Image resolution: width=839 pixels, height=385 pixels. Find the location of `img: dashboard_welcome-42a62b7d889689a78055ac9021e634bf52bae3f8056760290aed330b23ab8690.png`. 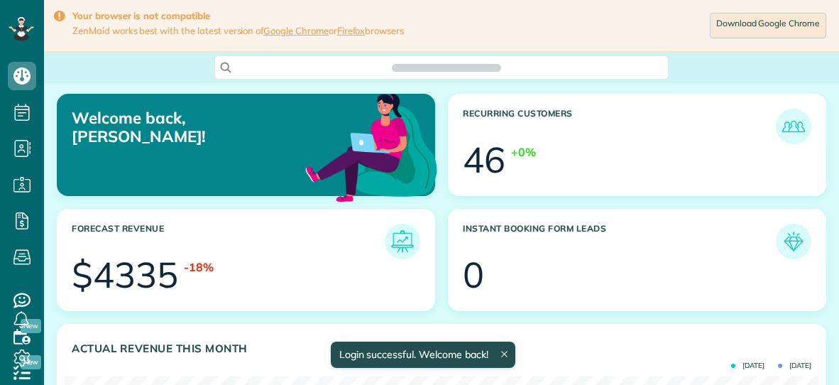

img: dashboard_welcome-42a62b7d889689a78055ac9021e634bf52bae3f8056760290aed330b23ab8690.png is located at coordinates (371, 146).